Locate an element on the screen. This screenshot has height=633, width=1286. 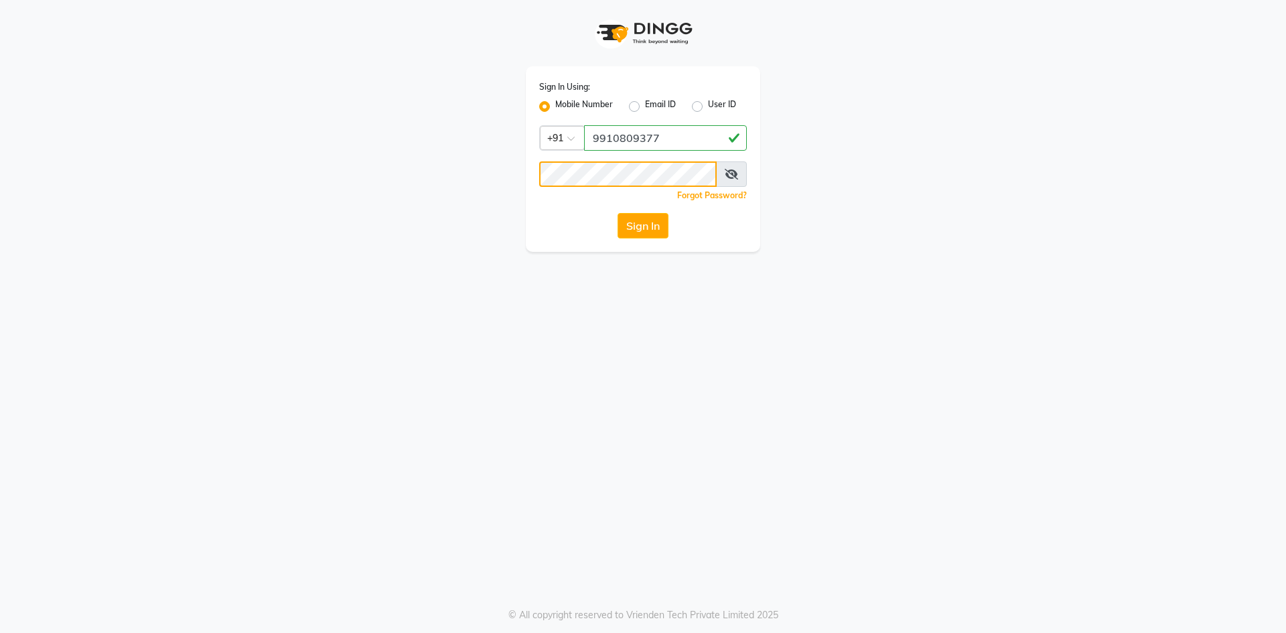
img: logo1.svg is located at coordinates (643, 33).